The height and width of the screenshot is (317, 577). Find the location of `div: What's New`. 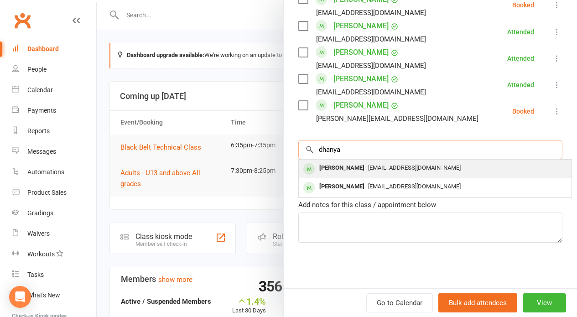

div: What's New is located at coordinates (44, 295).